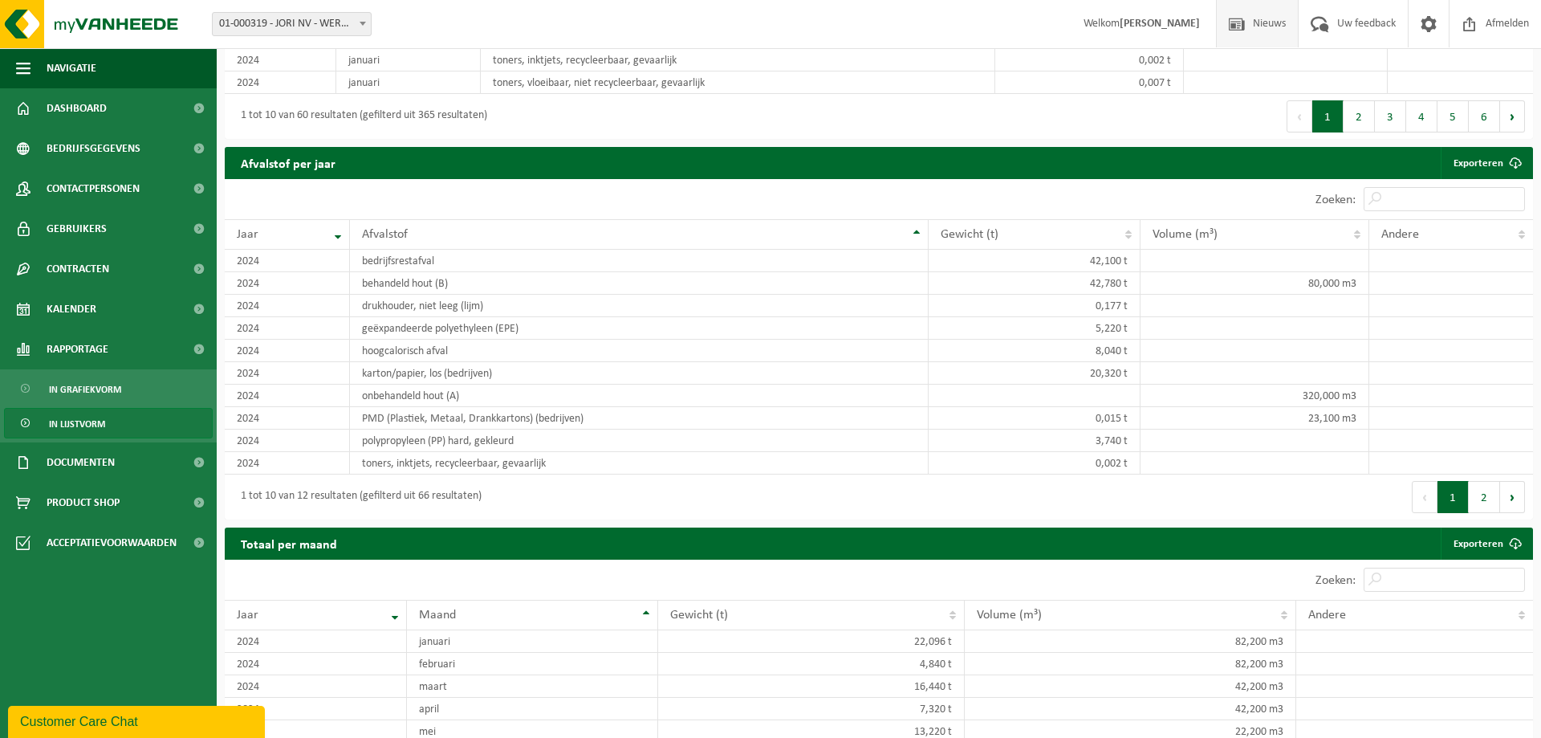 This screenshot has height=738, width=1541. Describe the element at coordinates (385, 234) in the screenshot. I see `span: Afvalstof` at that location.